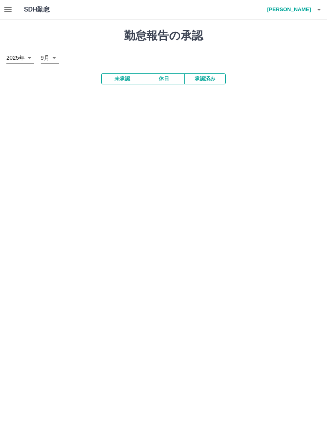 This screenshot has height=427, width=327. Describe the element at coordinates (205, 79) in the screenshot. I see `button: 承認済み` at that location.